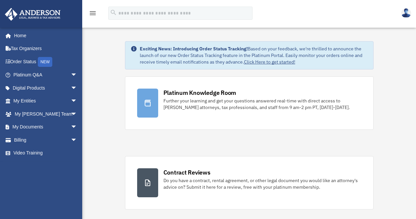 This screenshot has height=219, width=416. Describe the element at coordinates (249, 103) in the screenshot. I see `a: Platinum Knowledge Room Further your learning and get your questions answered real-time with dire...` at that location.